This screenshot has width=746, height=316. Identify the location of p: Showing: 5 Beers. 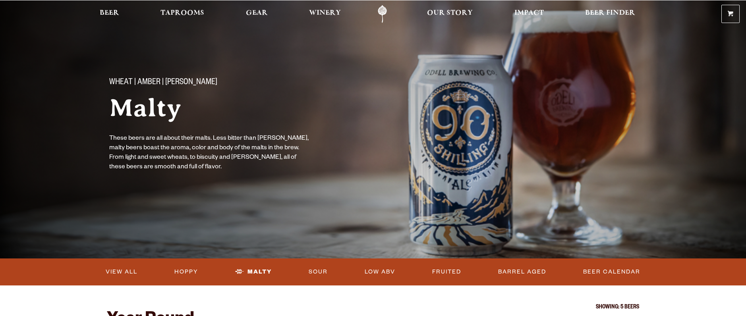
(373, 308).